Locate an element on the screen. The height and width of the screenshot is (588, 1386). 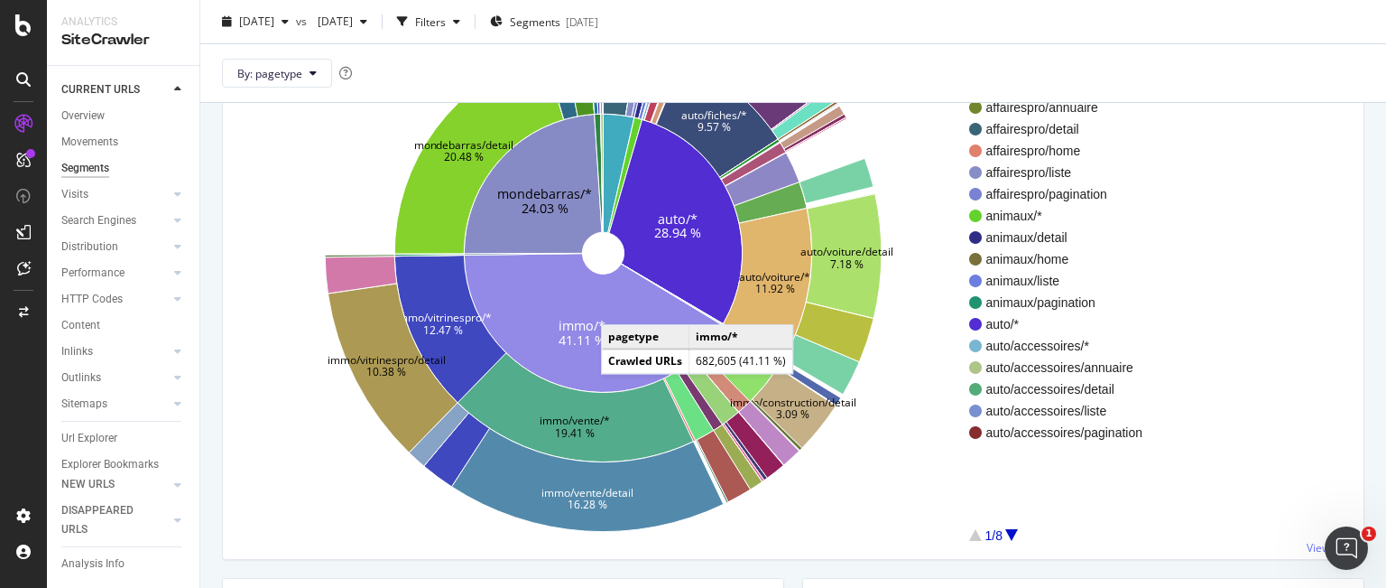
div: Inlinks is located at coordinates (77, 351).